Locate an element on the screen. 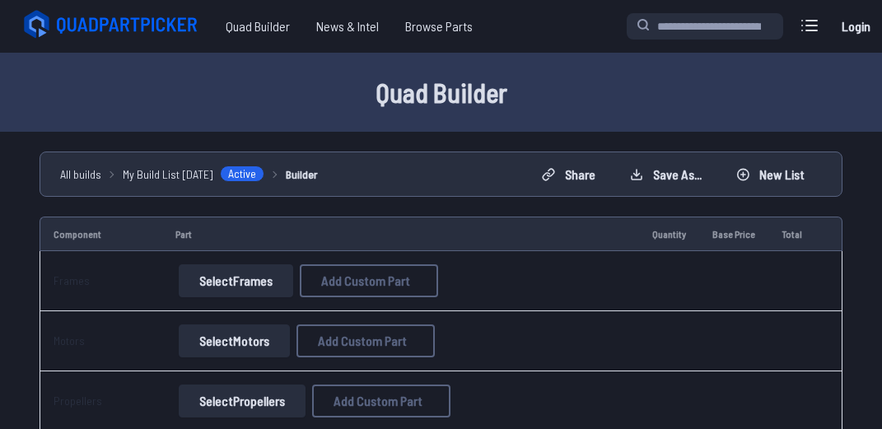  button: New List is located at coordinates (770, 175).